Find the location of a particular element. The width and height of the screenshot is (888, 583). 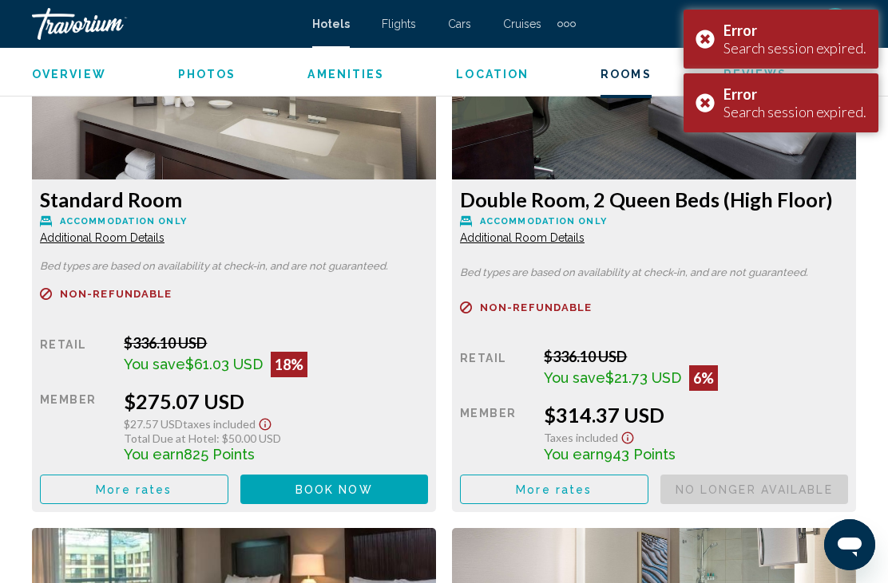

button: Location is located at coordinates (492, 74).